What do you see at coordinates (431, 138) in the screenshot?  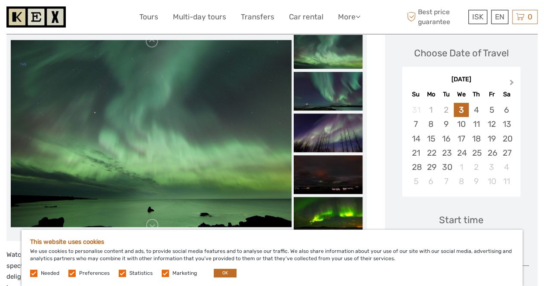 I see `div: Choose Monday, September 15th, 2025` at bounding box center [431, 138].